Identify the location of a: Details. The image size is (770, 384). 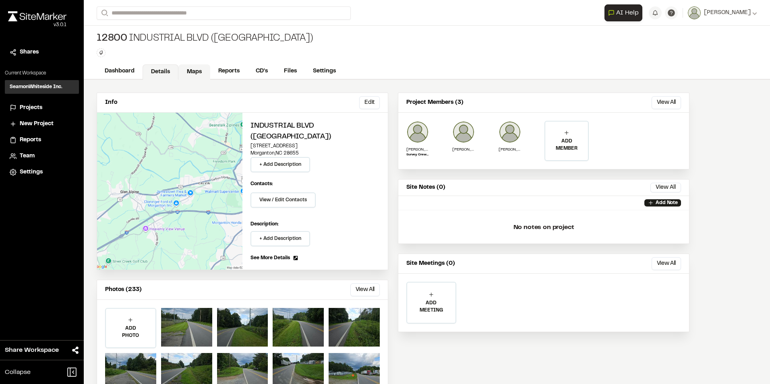
(160, 72).